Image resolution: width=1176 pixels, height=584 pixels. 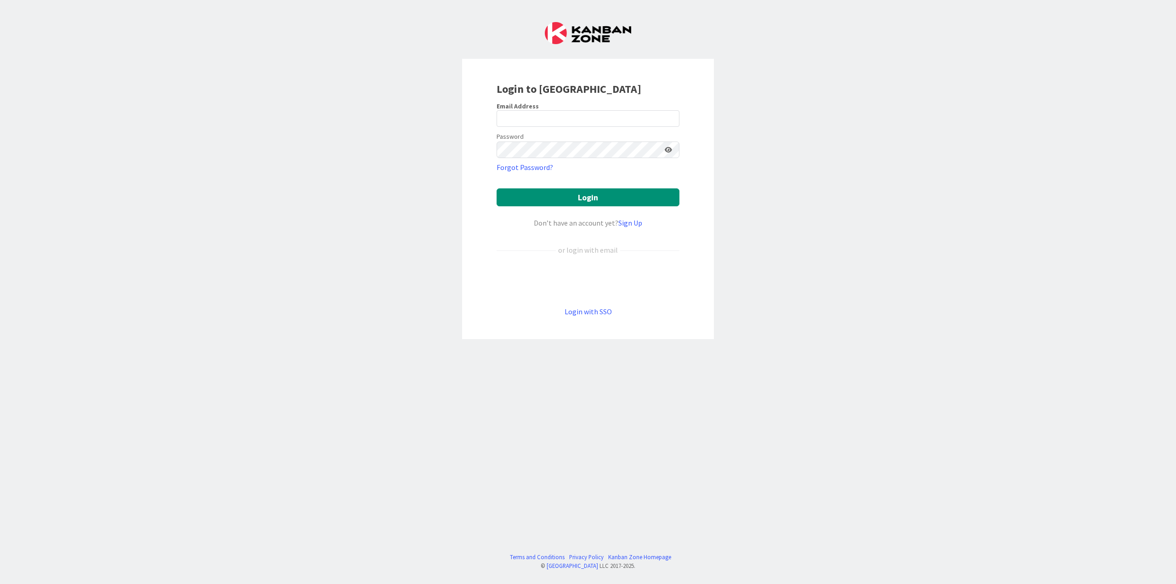 I want to click on a: Sign Up, so click(x=630, y=223).